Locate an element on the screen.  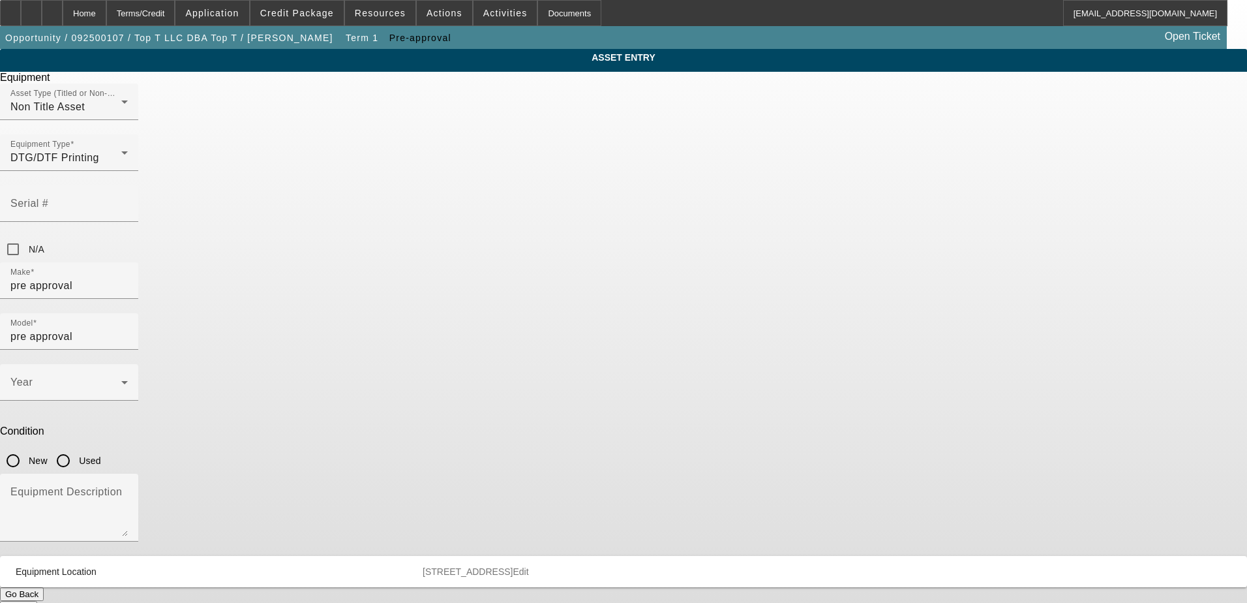
span: Delete asset is located at coordinates (1215, 11).